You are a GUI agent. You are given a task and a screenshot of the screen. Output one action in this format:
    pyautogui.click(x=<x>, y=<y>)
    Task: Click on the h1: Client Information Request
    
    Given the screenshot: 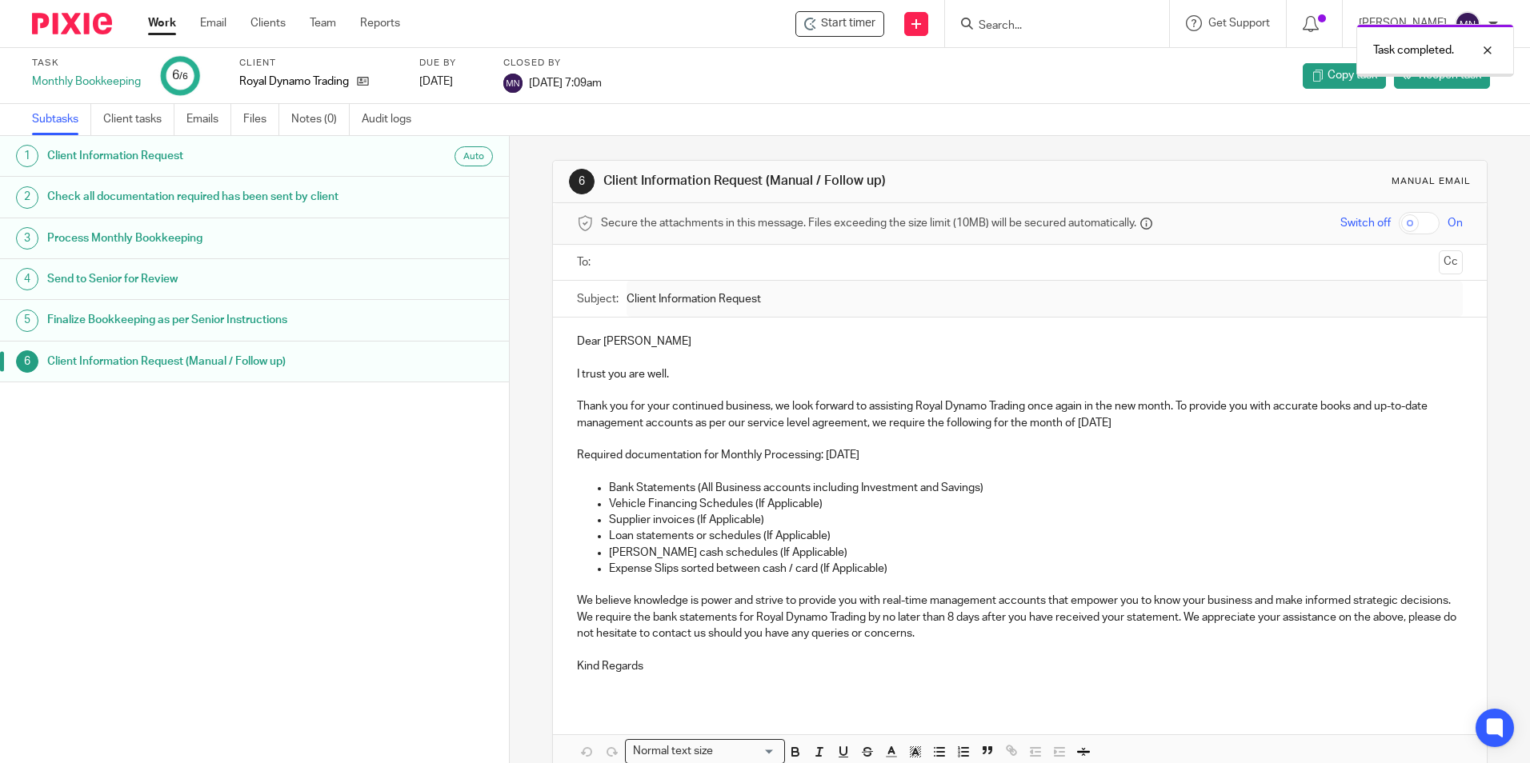 What is the action you would take?
    pyautogui.click(x=196, y=156)
    